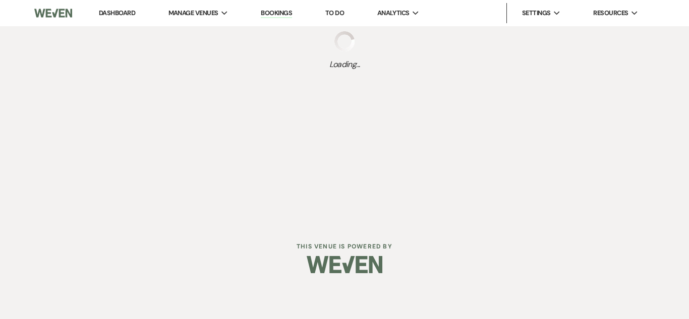 This screenshot has height=319, width=689. What do you see at coordinates (393, 13) in the screenshot?
I see `span: Analytics` at bounding box center [393, 13].